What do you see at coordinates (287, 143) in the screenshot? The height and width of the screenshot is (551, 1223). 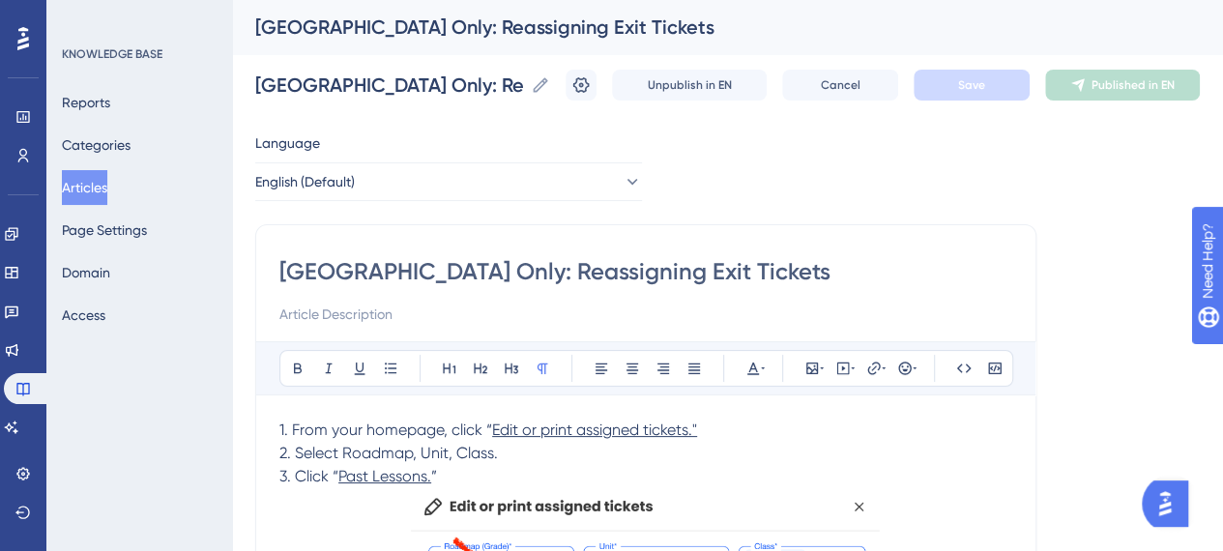 I see `span: Language` at bounding box center [287, 143].